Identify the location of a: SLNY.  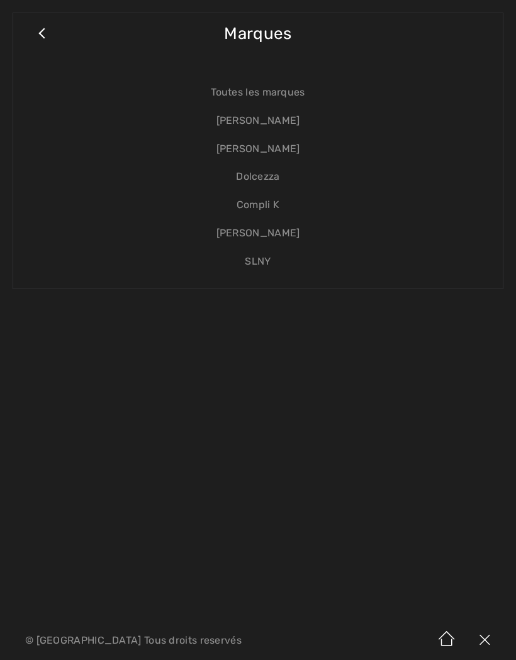
(258, 262).